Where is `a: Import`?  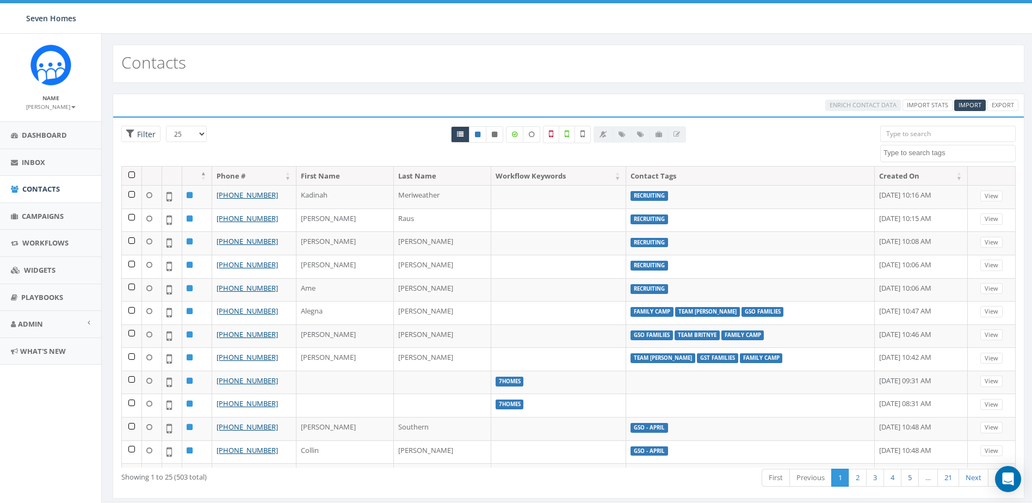
a: Import is located at coordinates (970, 105).